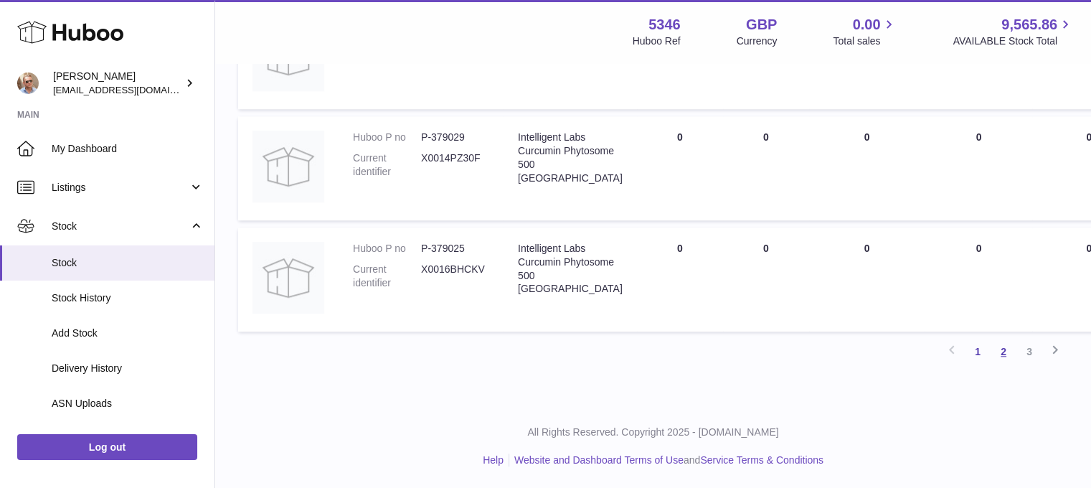 Image resolution: width=1091 pixels, height=488 pixels. Describe the element at coordinates (128, 333) in the screenshot. I see `span: Add Stock` at that location.